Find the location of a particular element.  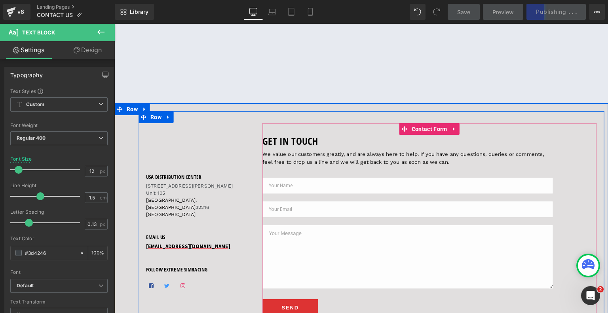

a: Mobile is located at coordinates (311, 12).